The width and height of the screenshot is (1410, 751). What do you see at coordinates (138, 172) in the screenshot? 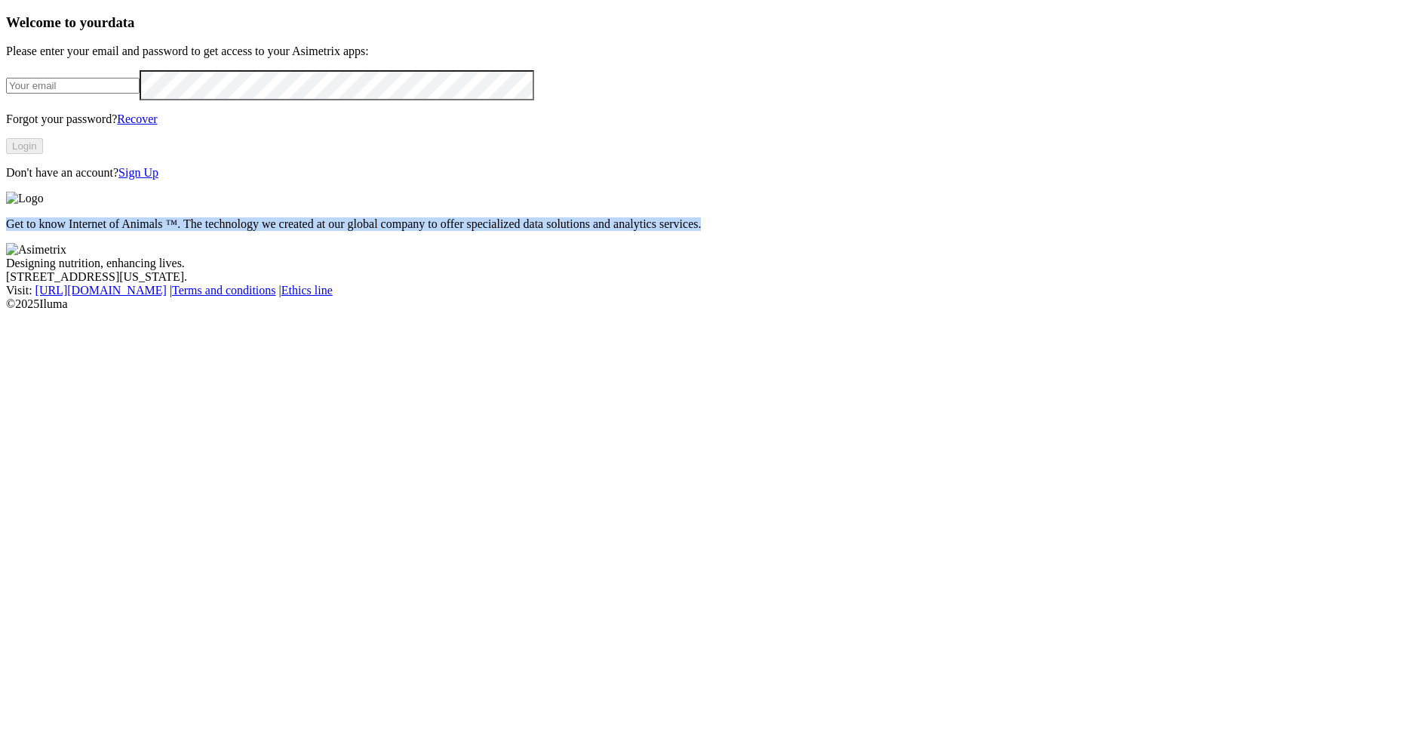
I see `a: Sign Up` at bounding box center [138, 172].